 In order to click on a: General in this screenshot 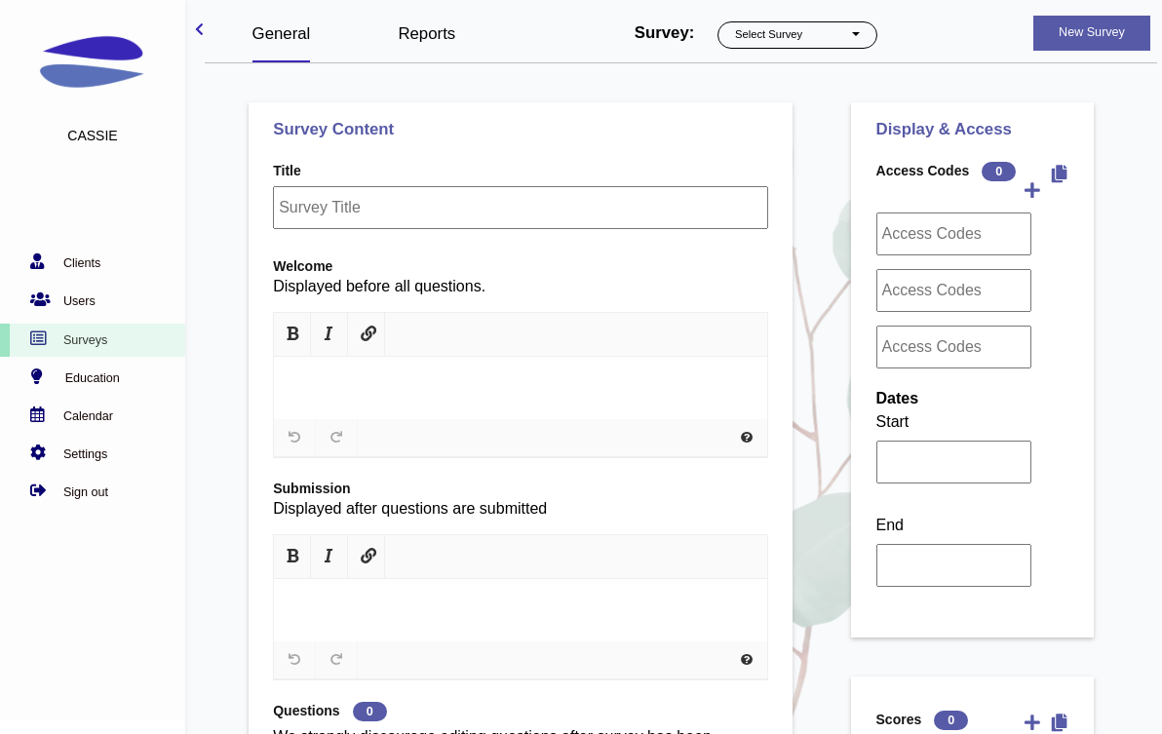, I will do `click(282, 41)`.